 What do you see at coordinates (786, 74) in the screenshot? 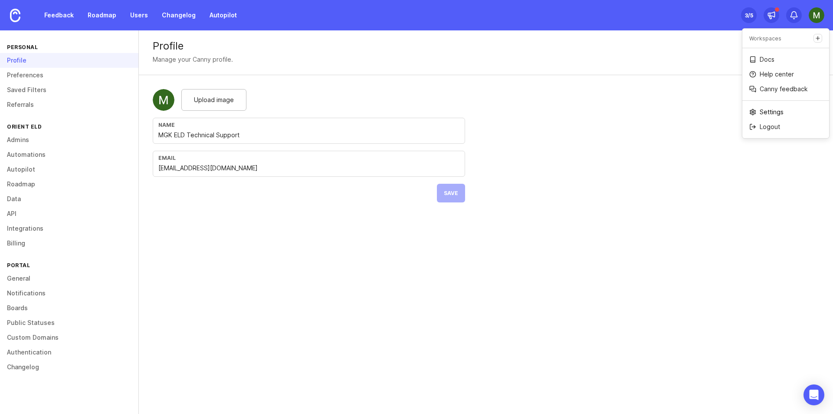
I see `a: Help center` at bounding box center [786, 74].